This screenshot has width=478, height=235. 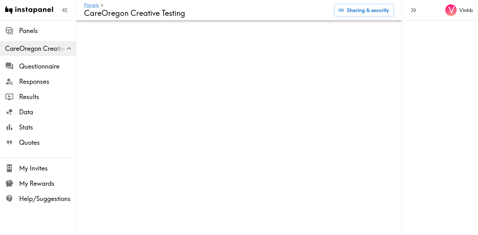 I want to click on span: Results, so click(x=47, y=97).